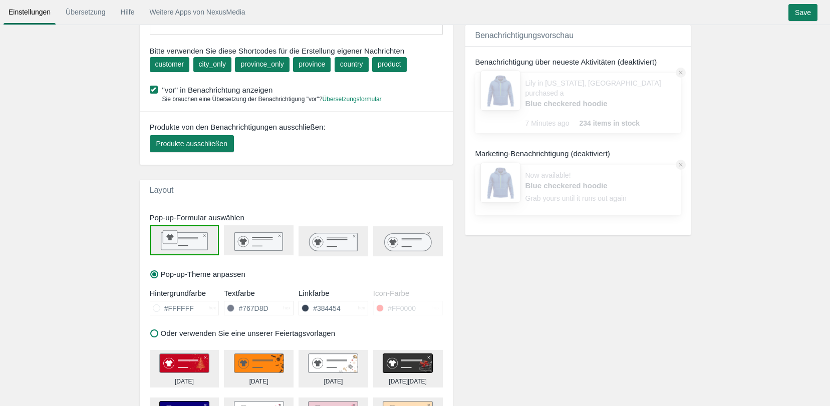 The height and width of the screenshot is (406, 830). I want to click on img: christmas.png, so click(333, 364).